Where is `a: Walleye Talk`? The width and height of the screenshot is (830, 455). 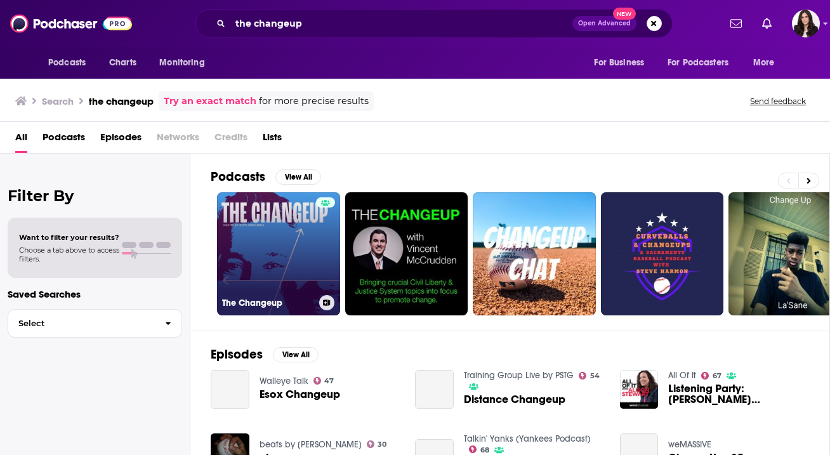 a: Walleye Talk is located at coordinates (284, 381).